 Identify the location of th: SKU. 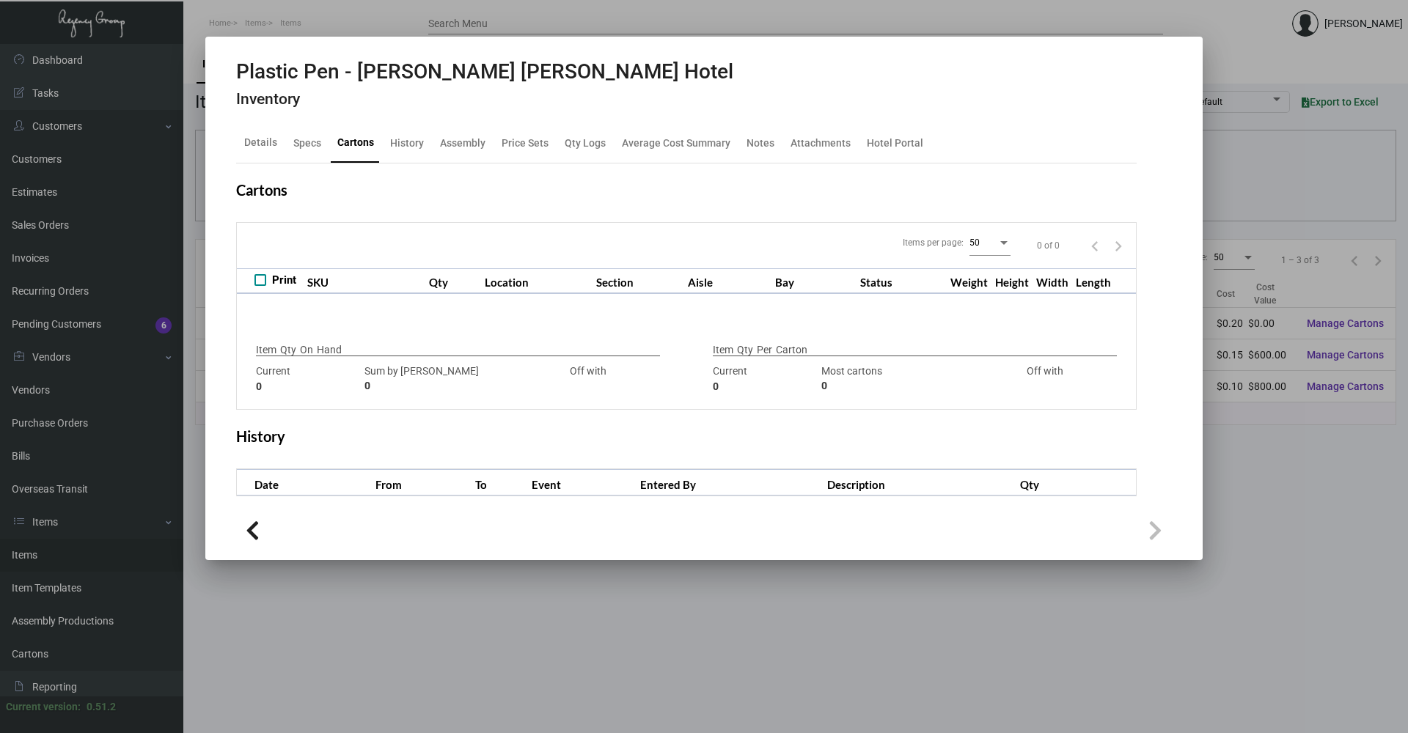
(364, 281).